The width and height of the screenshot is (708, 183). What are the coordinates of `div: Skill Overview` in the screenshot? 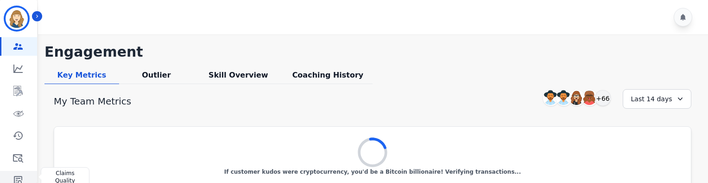 It's located at (238, 76).